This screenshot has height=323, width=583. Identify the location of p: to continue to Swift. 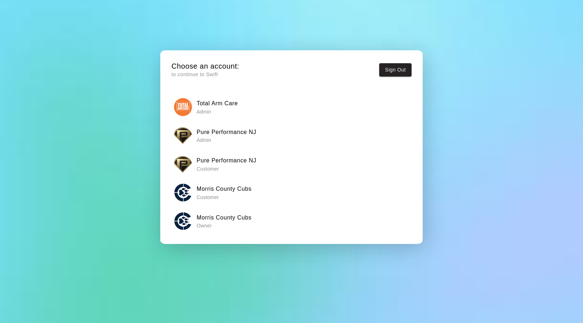
(205, 74).